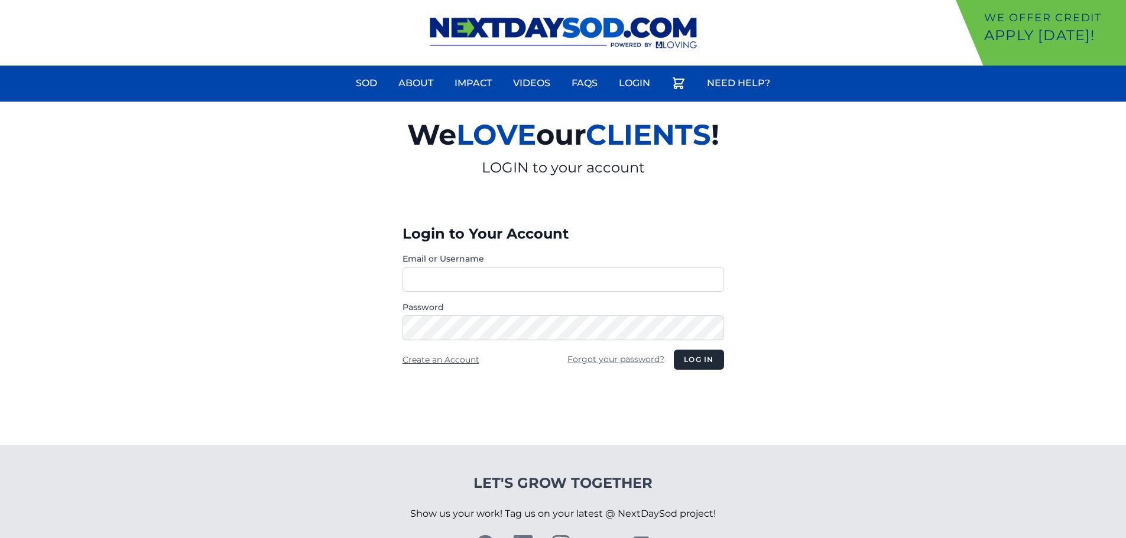  What do you see at coordinates (563, 514) in the screenshot?
I see `p: Show us your work! Tag us on your latest @ NextDaySod project!` at bounding box center [563, 514].